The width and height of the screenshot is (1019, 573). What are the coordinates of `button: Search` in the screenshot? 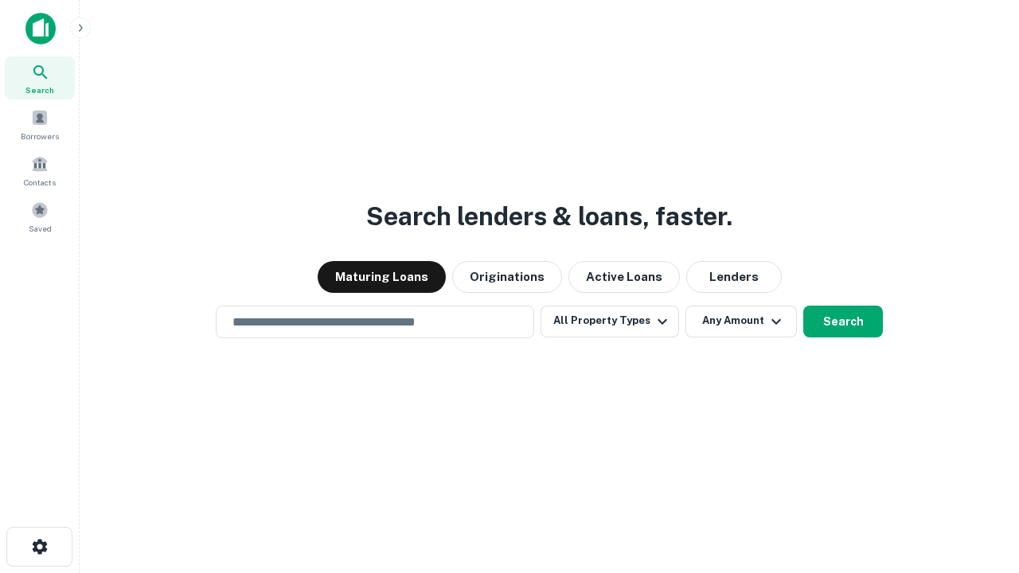 It's located at (843, 322).